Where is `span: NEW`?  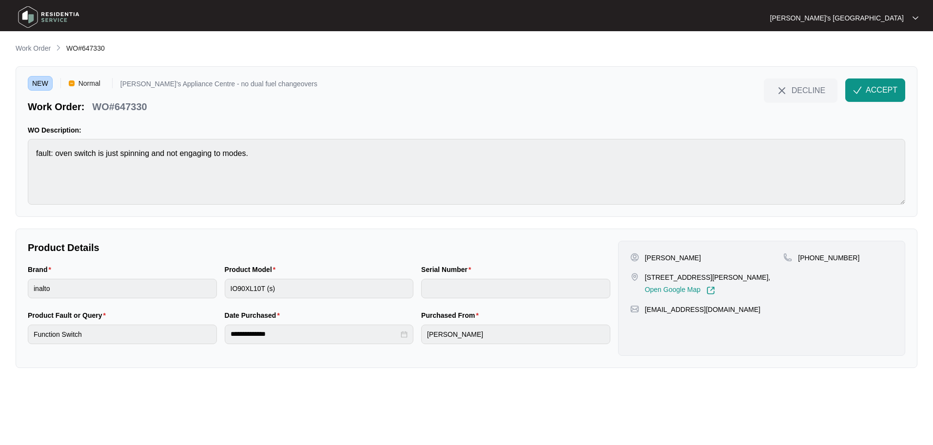 span: NEW is located at coordinates (40, 83).